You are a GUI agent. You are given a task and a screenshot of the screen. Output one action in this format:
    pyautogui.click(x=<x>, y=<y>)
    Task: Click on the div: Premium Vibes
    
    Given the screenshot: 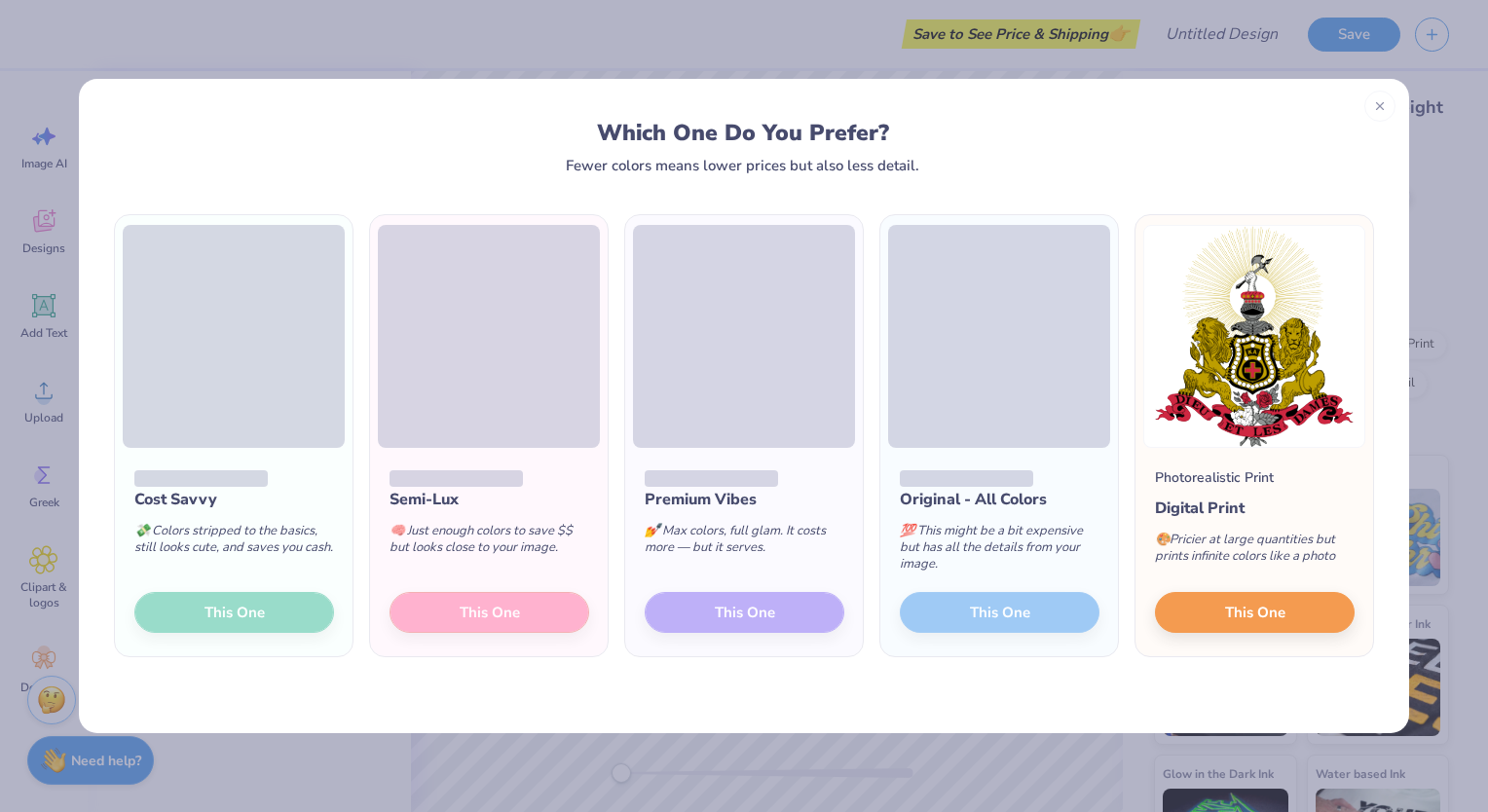 What is the action you would take?
    pyautogui.click(x=744, y=500)
    